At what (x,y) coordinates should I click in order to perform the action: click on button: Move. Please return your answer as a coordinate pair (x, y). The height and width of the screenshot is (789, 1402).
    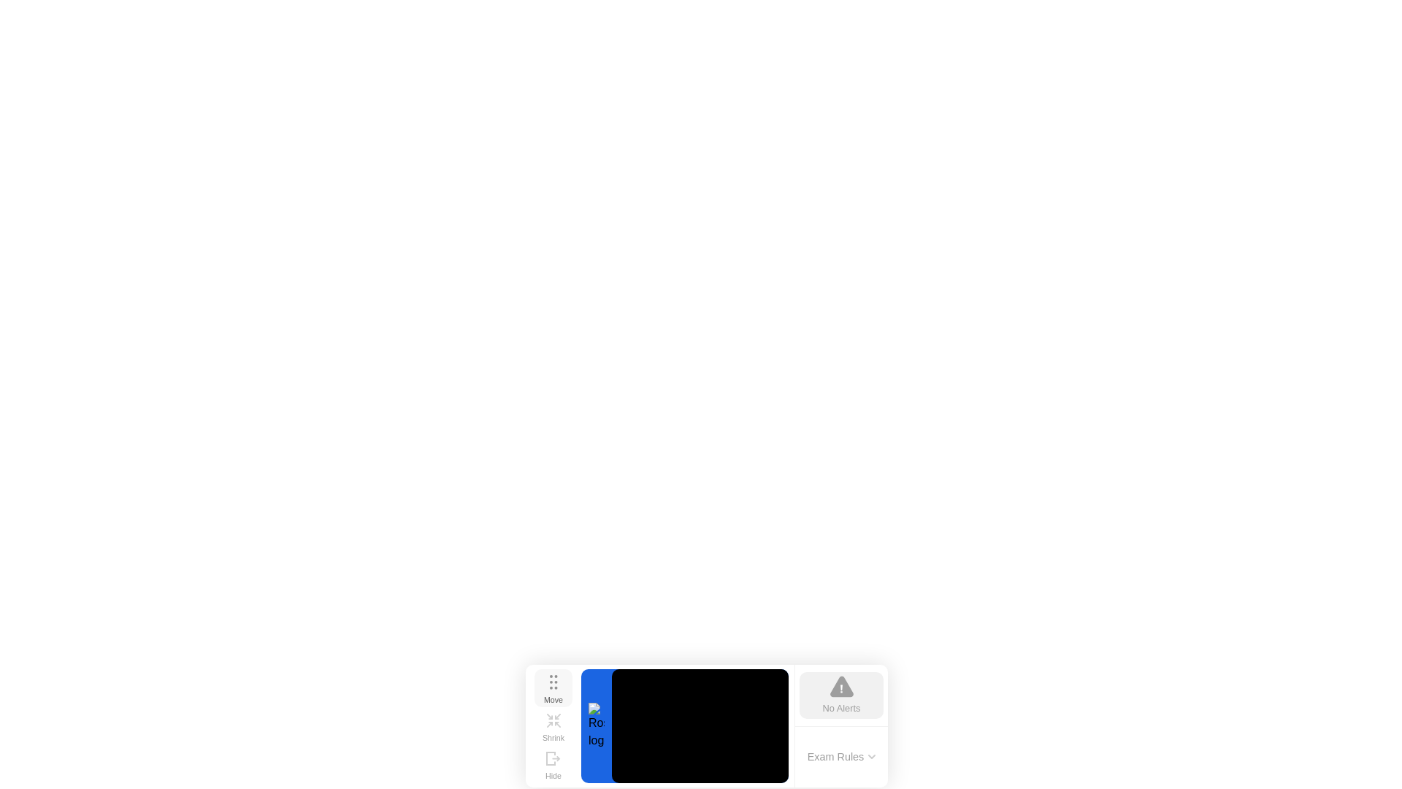
    Looking at the image, I should click on (554, 688).